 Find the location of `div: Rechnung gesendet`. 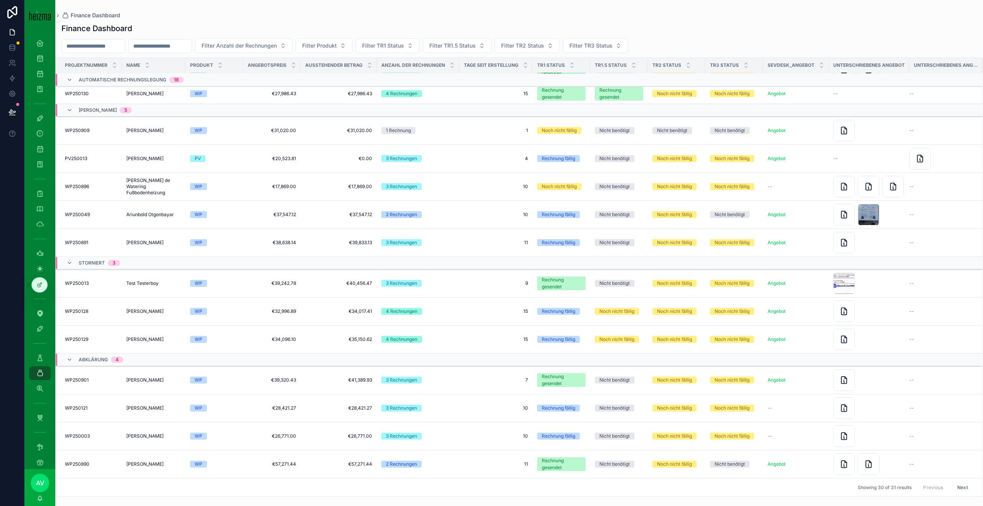

div: Rechnung gesendet is located at coordinates (619, 94).